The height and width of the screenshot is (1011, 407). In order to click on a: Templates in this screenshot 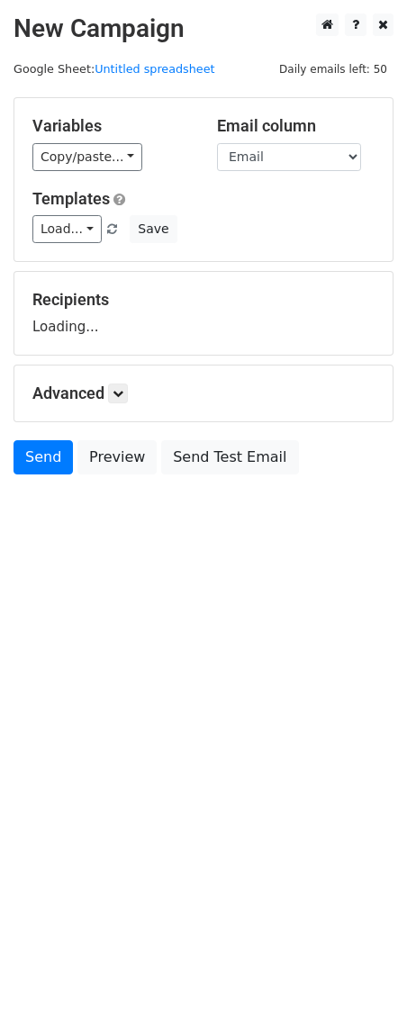, I will do `click(71, 198)`.